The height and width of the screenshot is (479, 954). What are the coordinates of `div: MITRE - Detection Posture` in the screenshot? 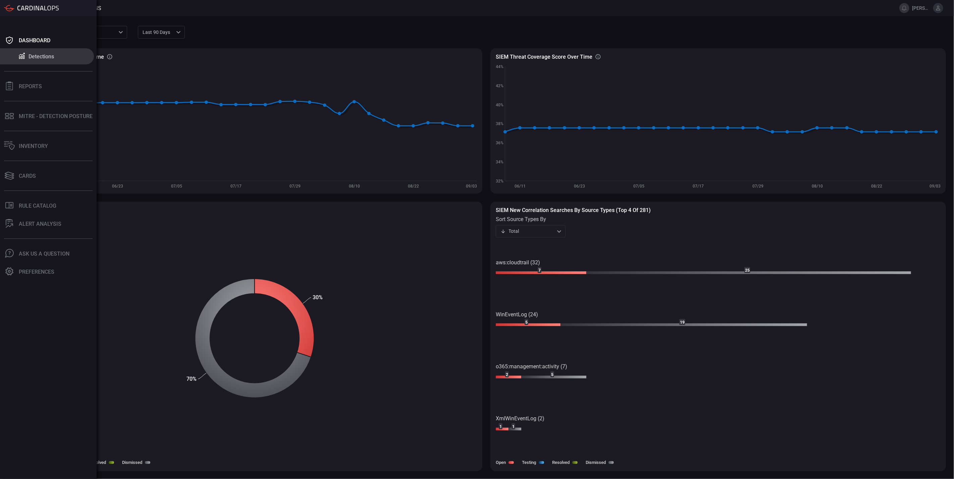 It's located at (56, 116).